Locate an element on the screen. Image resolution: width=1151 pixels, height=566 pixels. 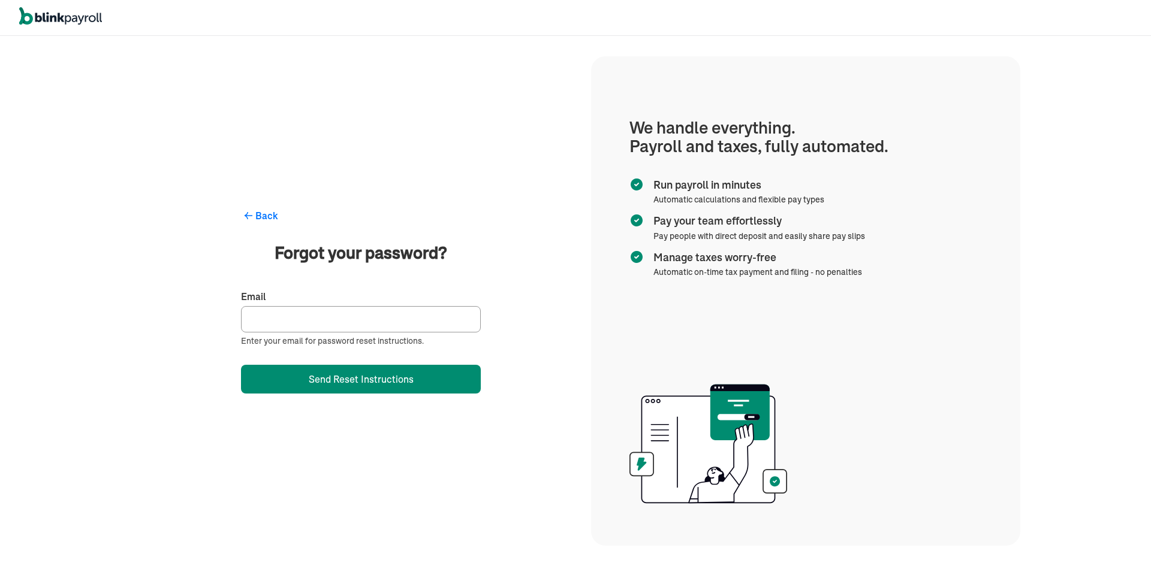
img: illustration is located at coordinates (708, 444).